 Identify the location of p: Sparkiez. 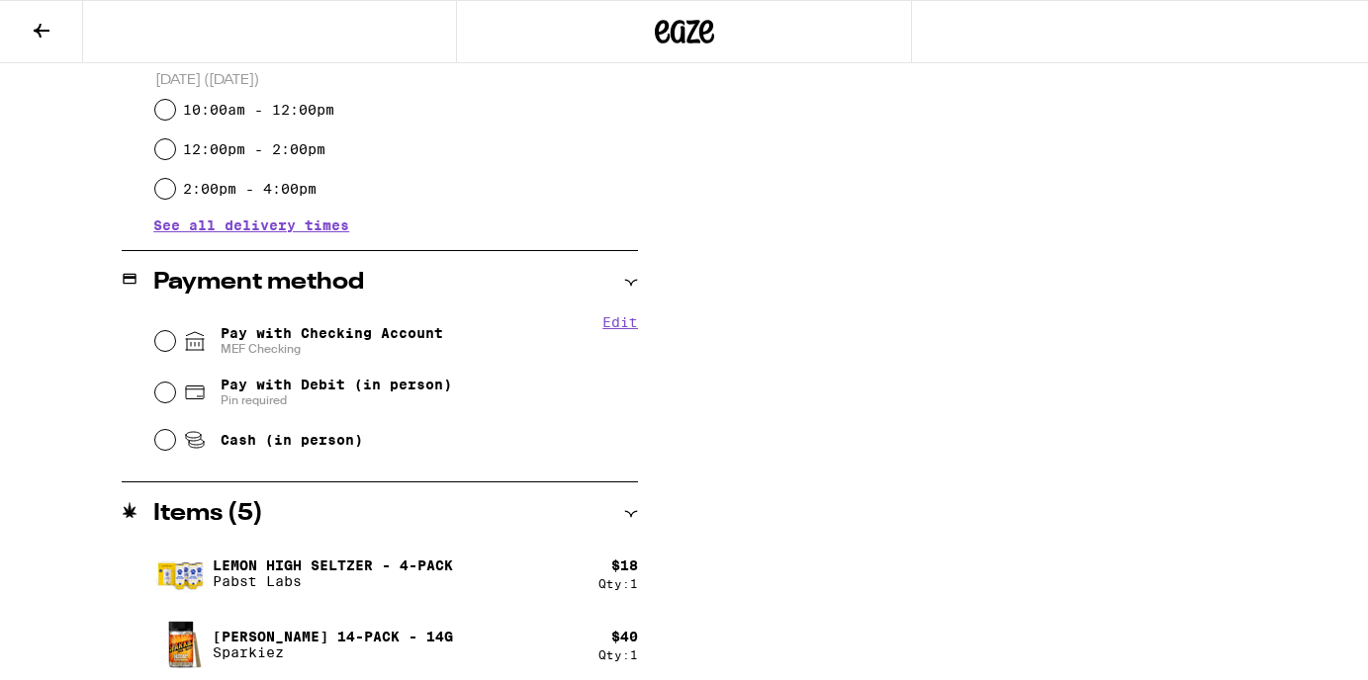
(332, 653).